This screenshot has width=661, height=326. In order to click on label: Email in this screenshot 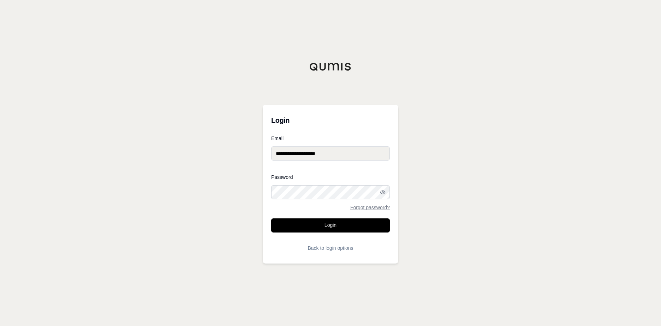, I will do `click(330, 138)`.